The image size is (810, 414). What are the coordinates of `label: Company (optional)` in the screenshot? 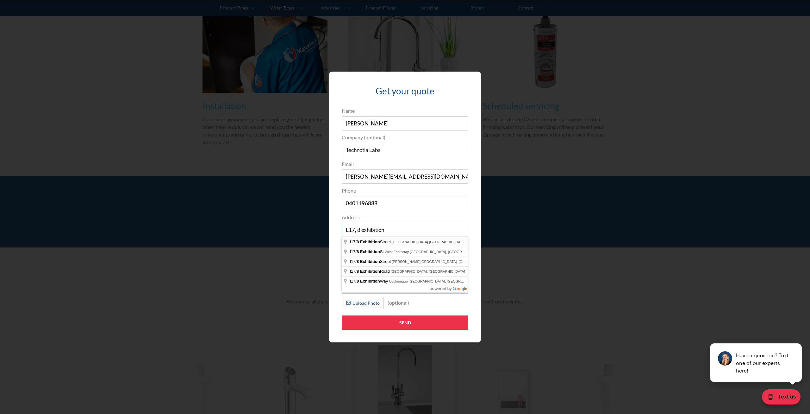 It's located at (405, 137).